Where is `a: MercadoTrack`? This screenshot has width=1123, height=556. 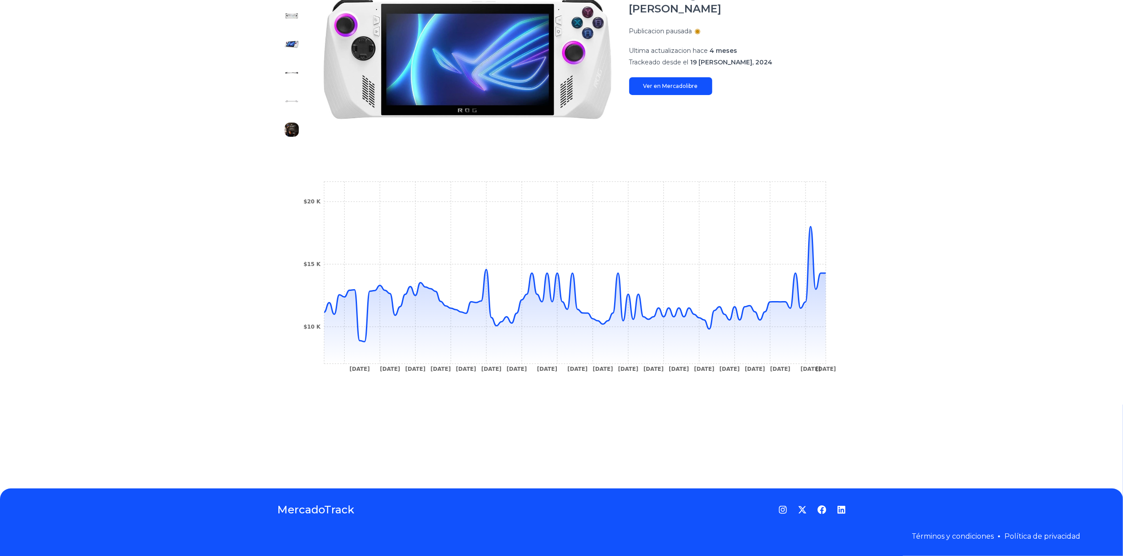
a: MercadoTrack is located at coordinates (316, 510).